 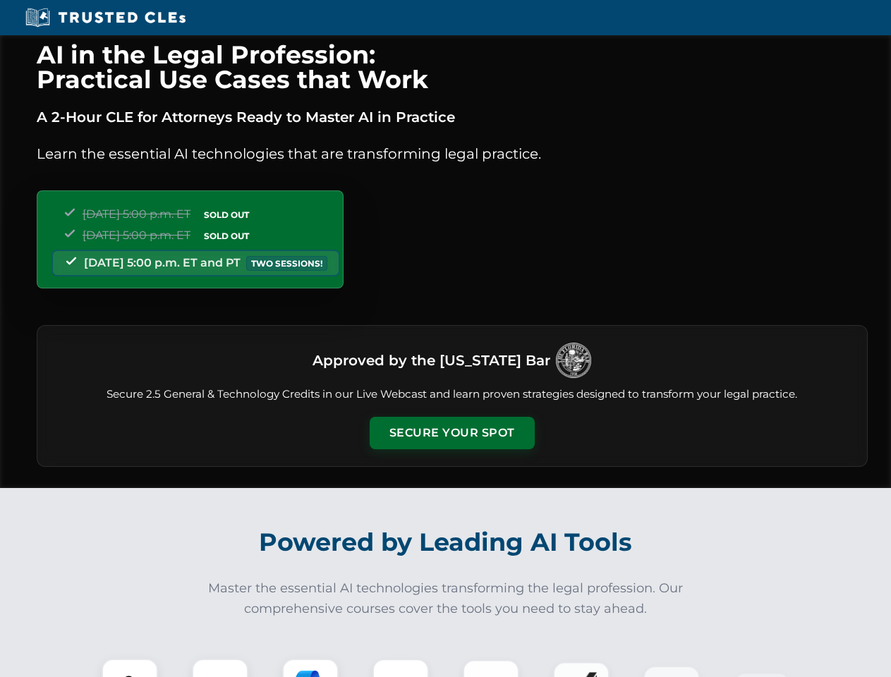 What do you see at coordinates (452, 433) in the screenshot?
I see `button: Secure Your Spot` at bounding box center [452, 433].